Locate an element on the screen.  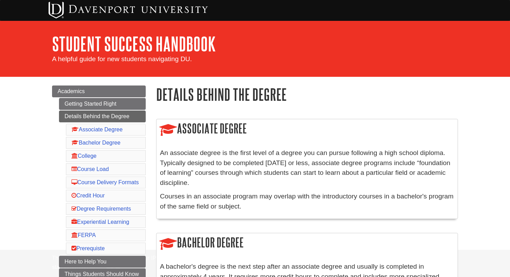
p: An associate degree is the first level of a degree you can pursue following a high school diploma... is located at coordinates (307, 168).